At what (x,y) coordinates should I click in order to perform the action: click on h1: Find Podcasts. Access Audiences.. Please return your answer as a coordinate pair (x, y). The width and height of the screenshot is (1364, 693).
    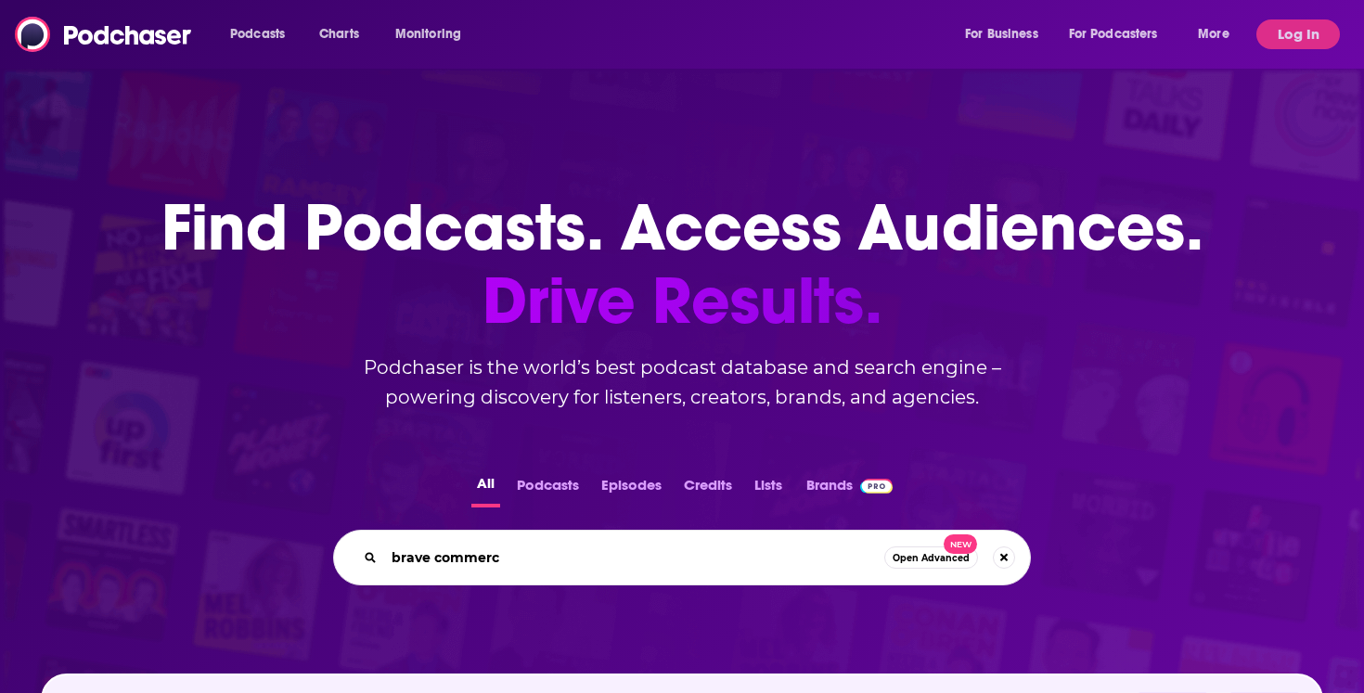
    Looking at the image, I should click on (682, 265).